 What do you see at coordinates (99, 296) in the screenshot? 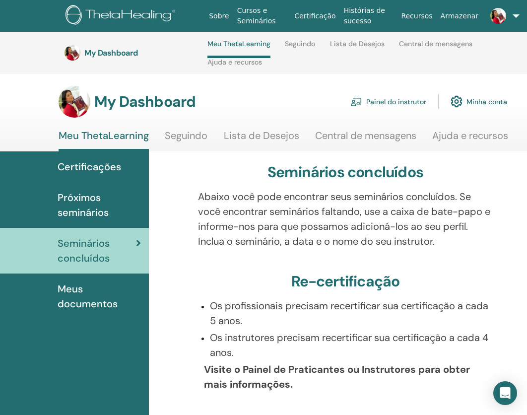
I see `span: Meus documentos` at bounding box center [99, 296].